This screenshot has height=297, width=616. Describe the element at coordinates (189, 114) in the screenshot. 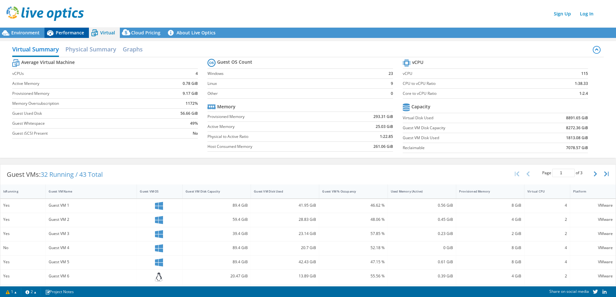

I see `b: 56.66 GiB` at that location.